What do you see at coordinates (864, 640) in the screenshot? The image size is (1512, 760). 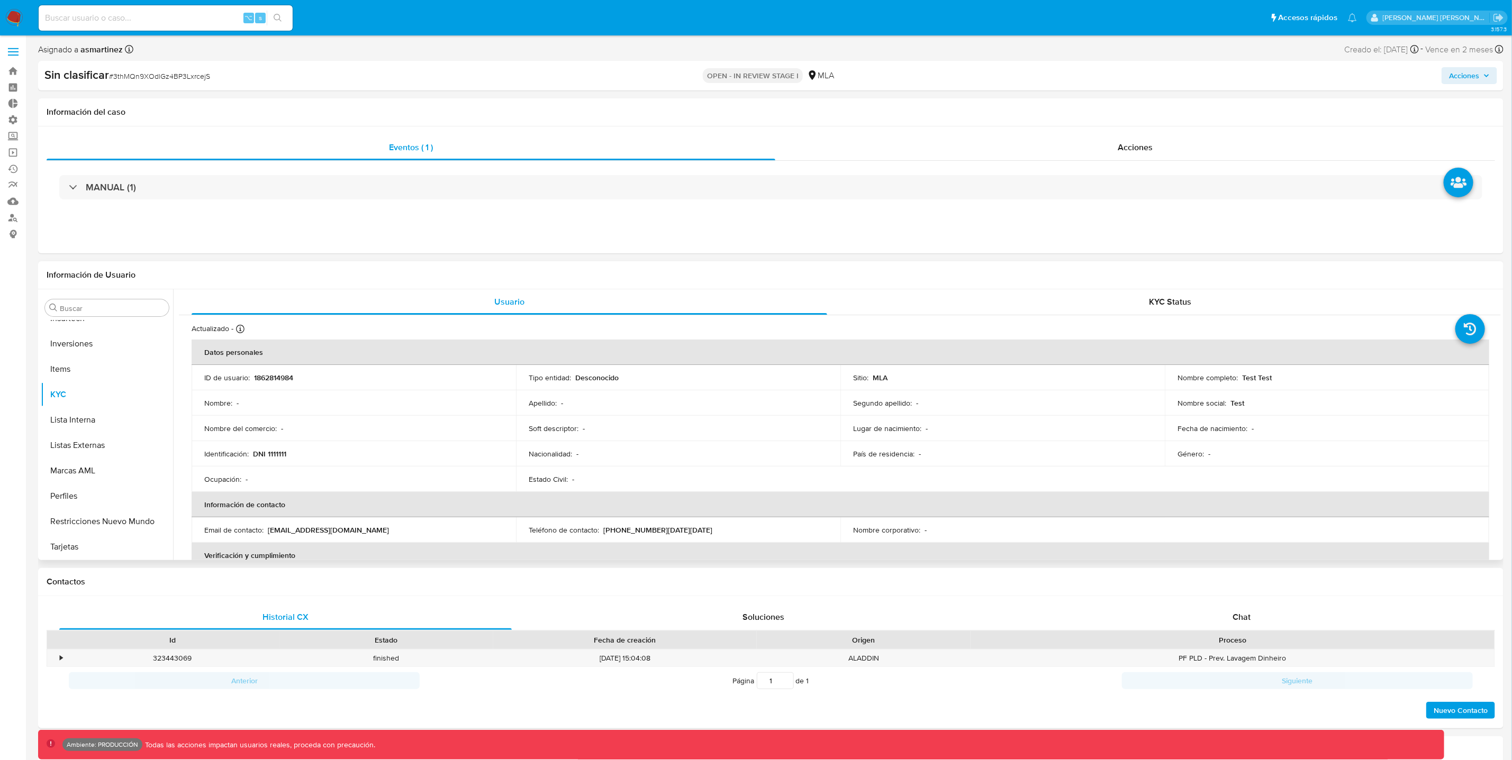 I see `div: Origen` at bounding box center [864, 640].